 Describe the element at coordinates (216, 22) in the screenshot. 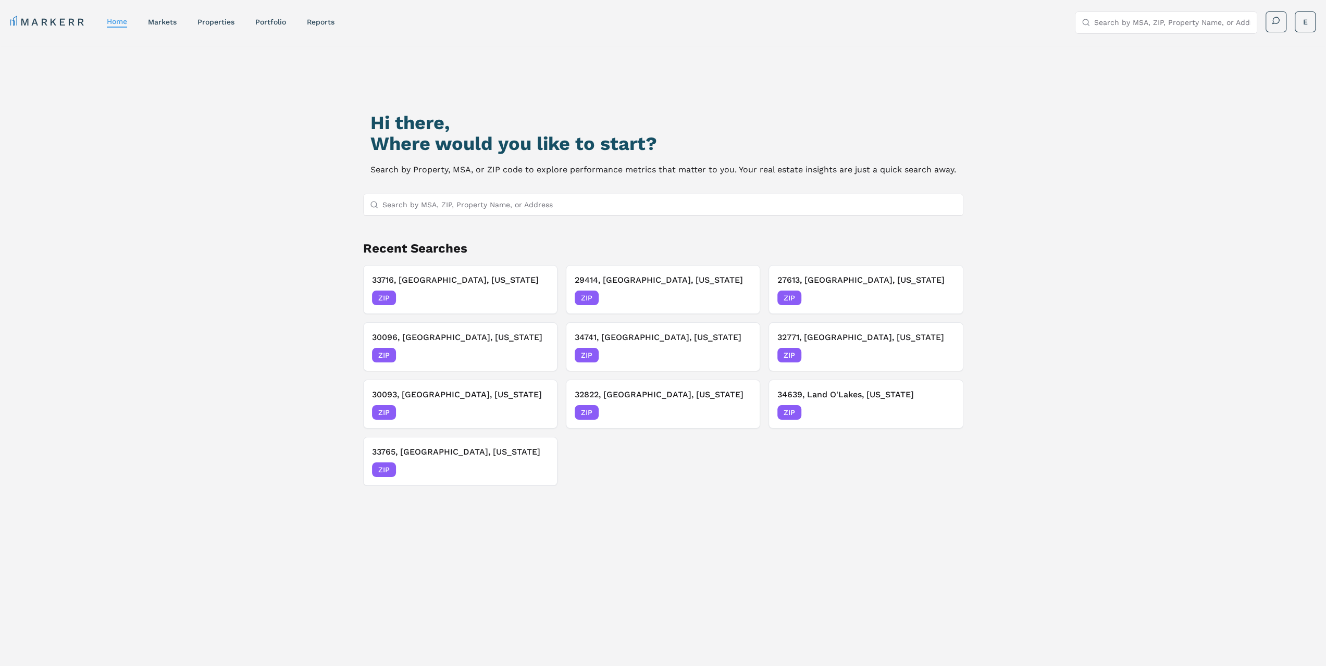

I see `a: properties` at that location.